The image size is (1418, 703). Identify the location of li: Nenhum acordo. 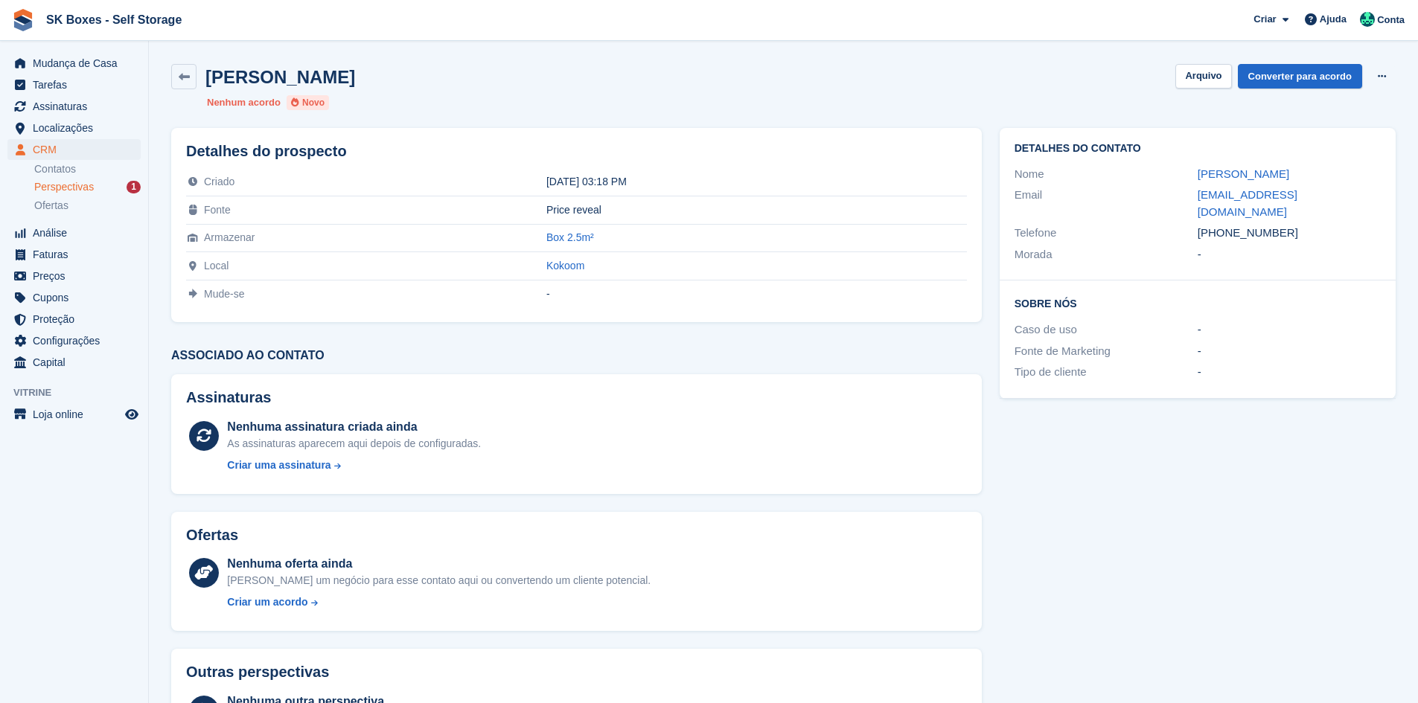
(243, 103).